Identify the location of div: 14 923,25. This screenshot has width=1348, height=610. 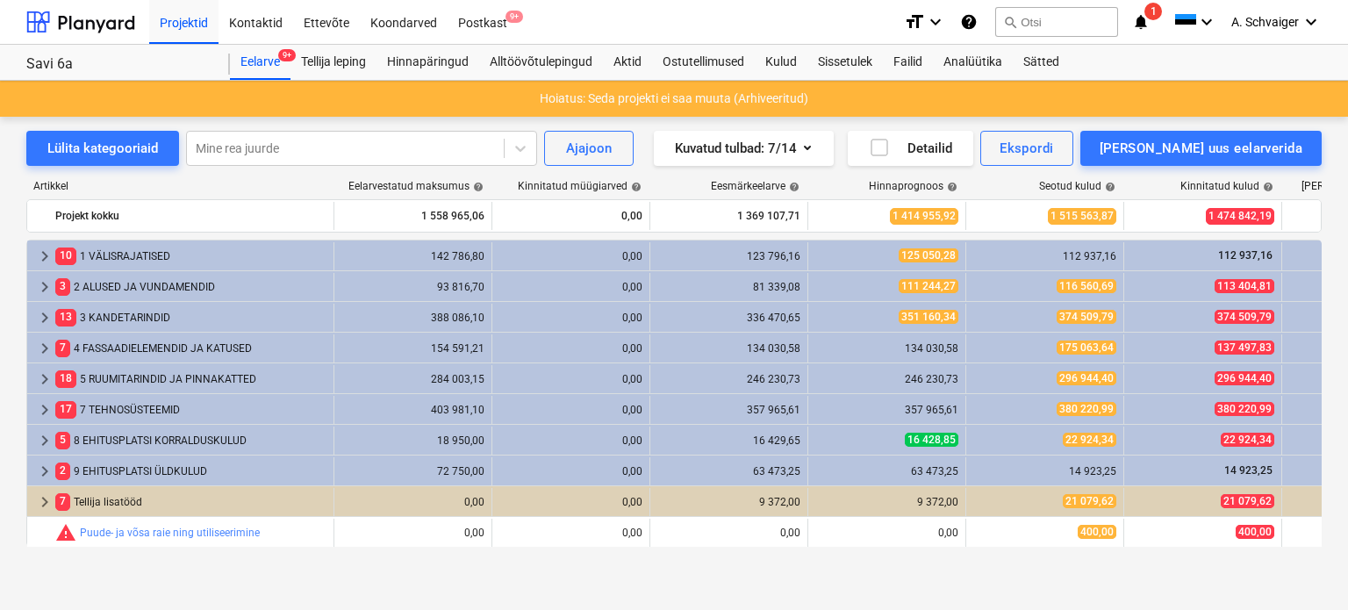
(1044, 471).